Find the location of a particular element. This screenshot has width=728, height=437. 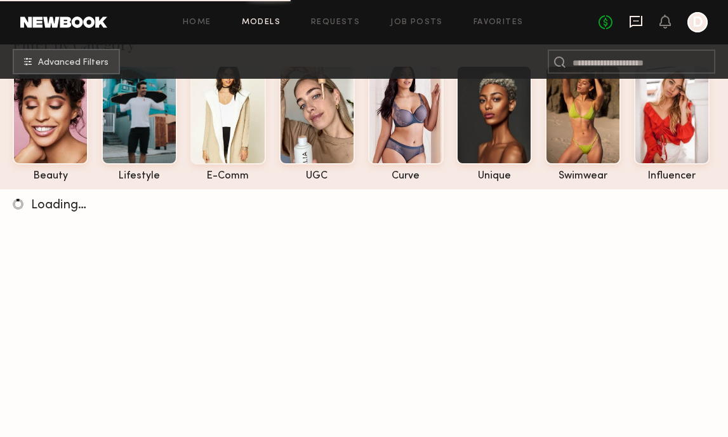

div: beauty is located at coordinates (50, 176).